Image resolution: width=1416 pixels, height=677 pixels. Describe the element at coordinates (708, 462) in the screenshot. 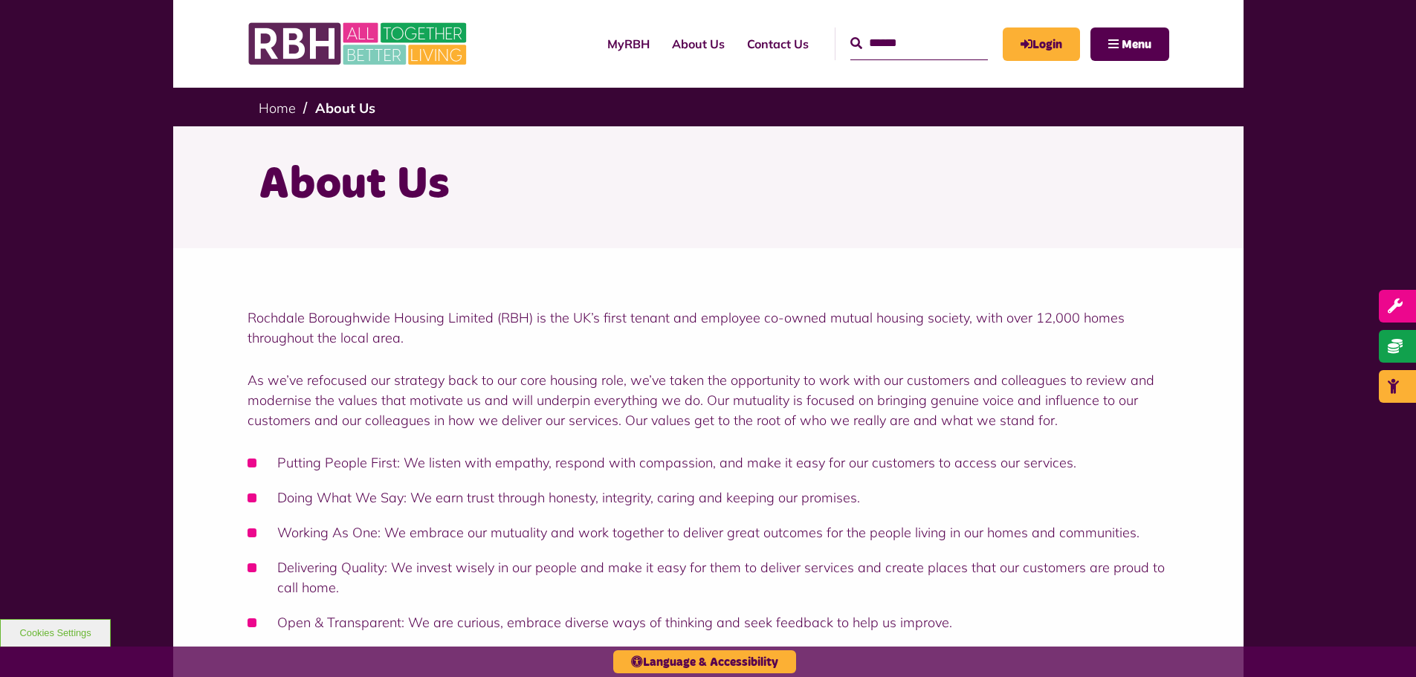

I see `li: Putting People First: We listen with empathy, respond with compassion, and make it easy for our c...` at that location.